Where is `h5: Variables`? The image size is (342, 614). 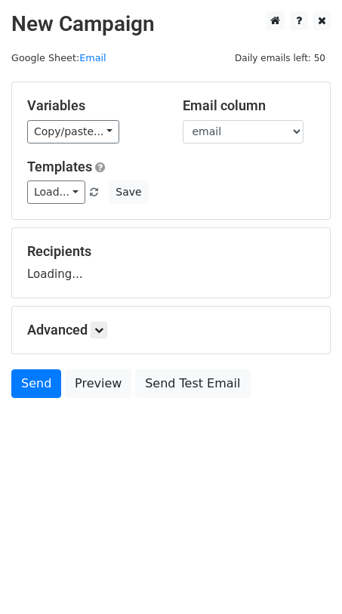 h5: Variables is located at coordinates (94, 106).